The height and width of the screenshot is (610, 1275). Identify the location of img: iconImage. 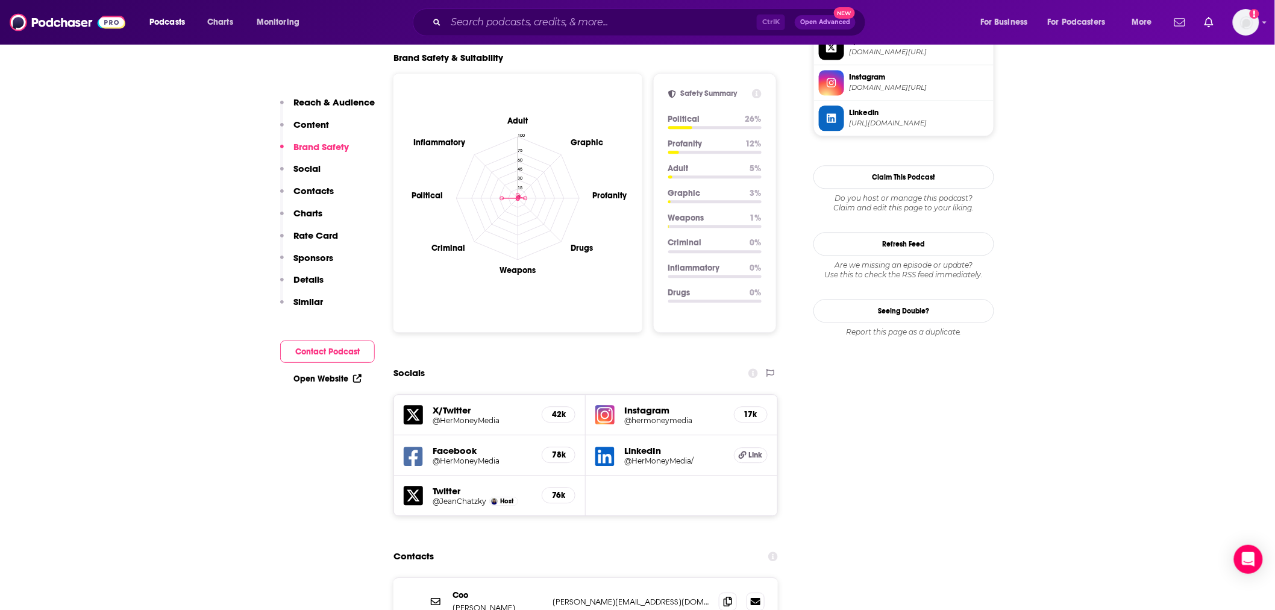
(605, 414).